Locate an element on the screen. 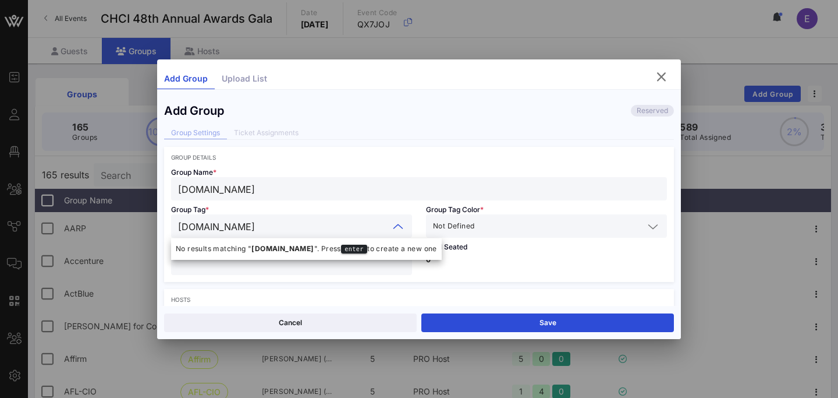  div: Reserved is located at coordinates (653, 111).